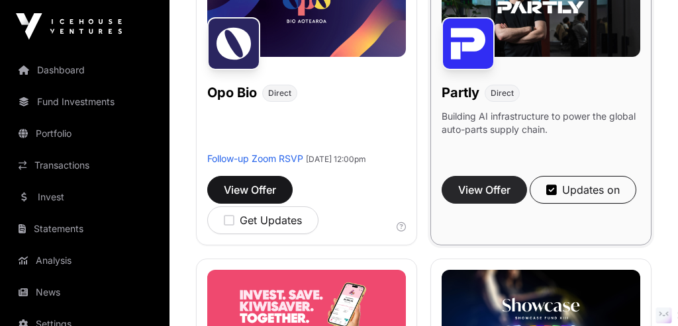 The height and width of the screenshot is (326, 678). I want to click on h1: Opo Bio, so click(232, 93).